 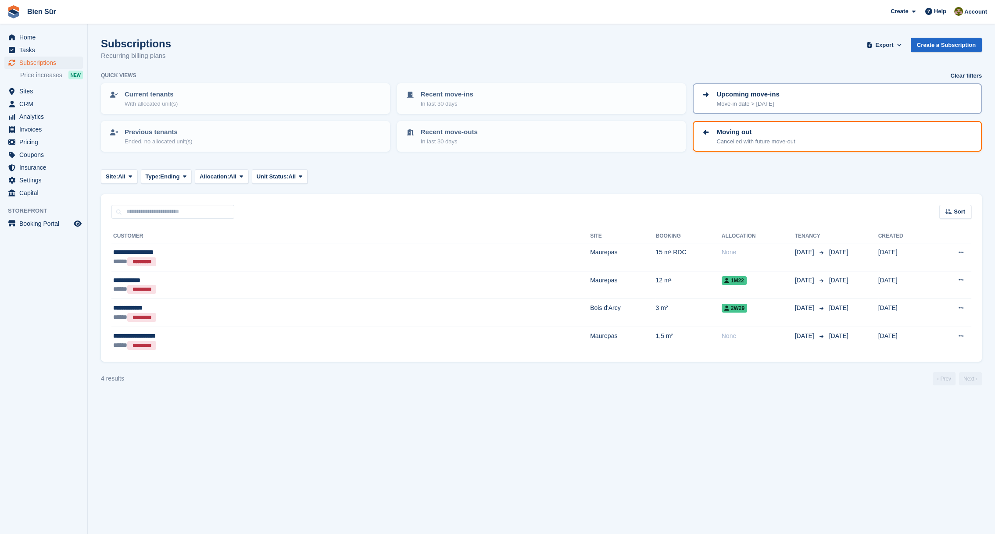 I want to click on span: Home, so click(x=46, y=37).